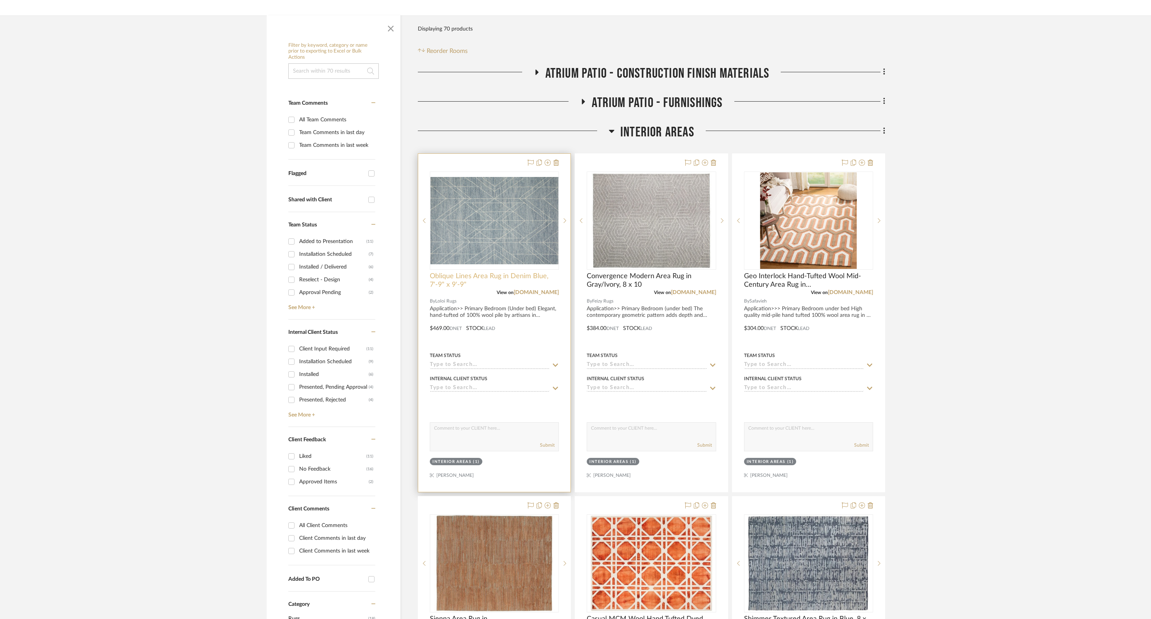 This screenshot has width=1151, height=619. What do you see at coordinates (808, 563) in the screenshot?
I see `img: Shimmer Textured Area Rug in Blue, 8 x 10` at bounding box center [808, 563].